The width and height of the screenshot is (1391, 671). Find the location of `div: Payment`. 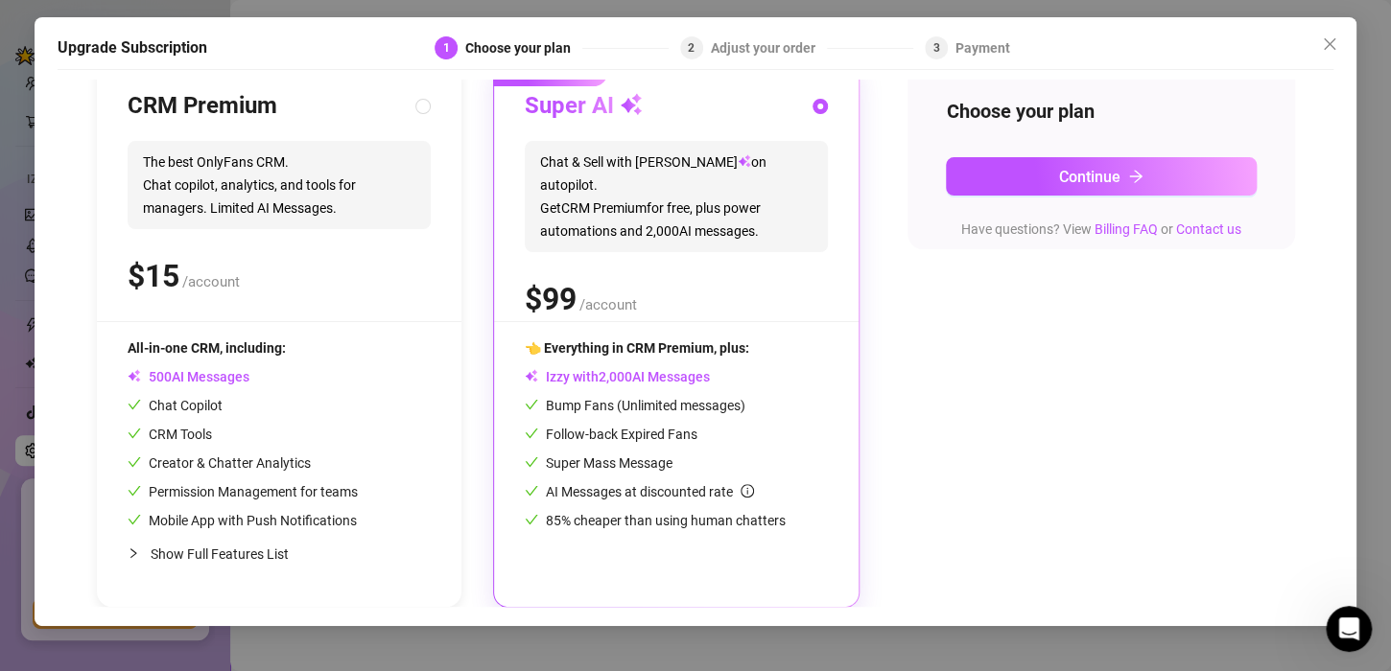

div: Payment is located at coordinates (982, 48).